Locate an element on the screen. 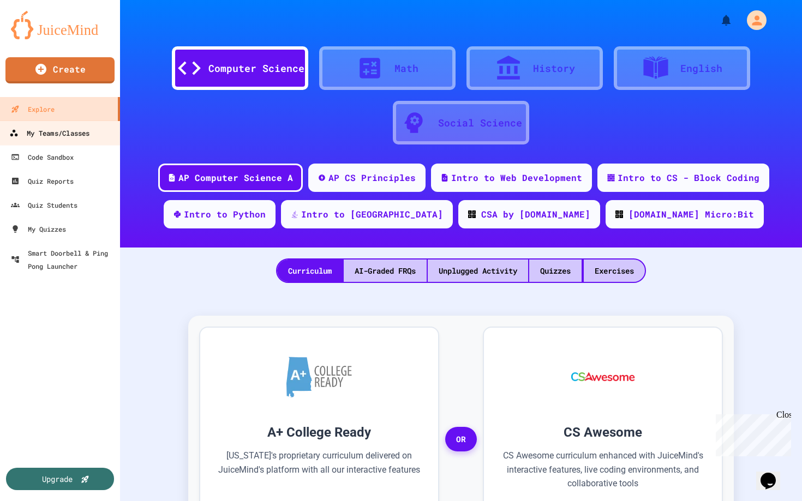 This screenshot has height=501, width=802. div: My Account is located at coordinates (752, 20).